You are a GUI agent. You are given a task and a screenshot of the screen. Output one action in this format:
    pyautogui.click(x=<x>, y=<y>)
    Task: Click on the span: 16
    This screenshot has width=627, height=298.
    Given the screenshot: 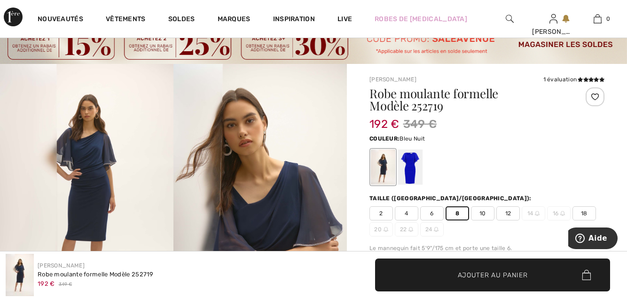 What is the action you would take?
    pyautogui.click(x=559, y=214)
    